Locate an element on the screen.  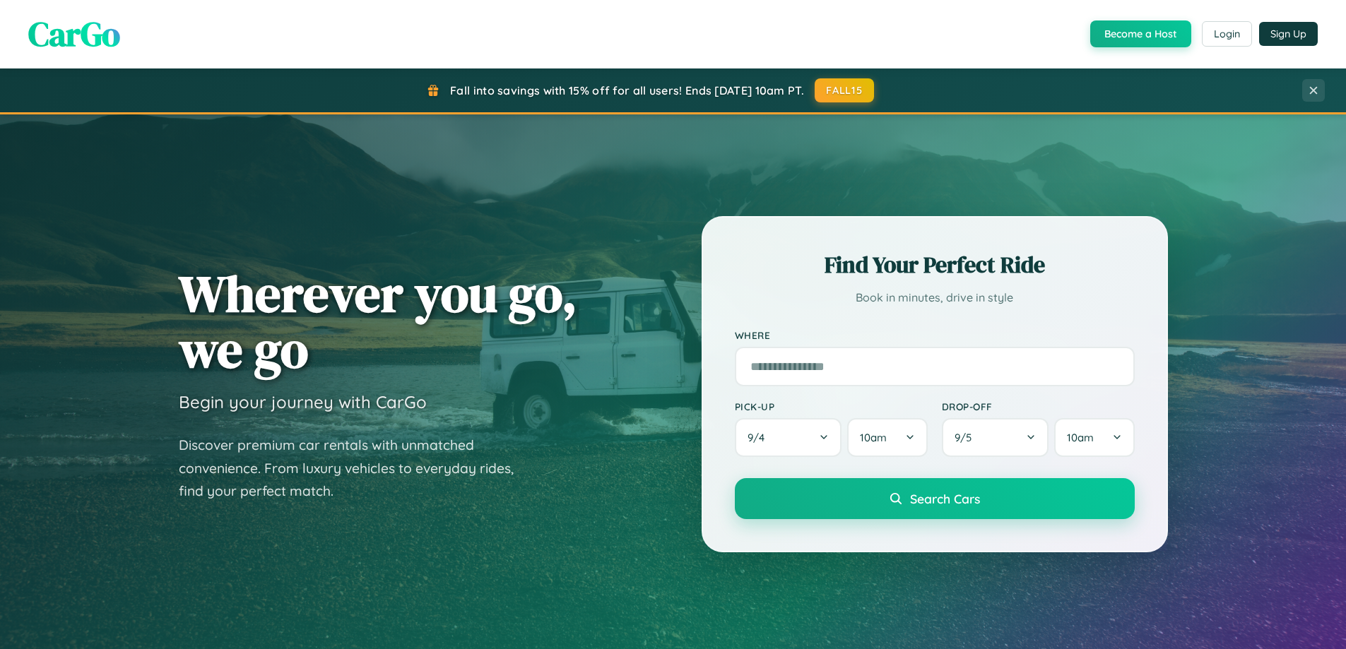
label: Drop-off is located at coordinates (1038, 406).